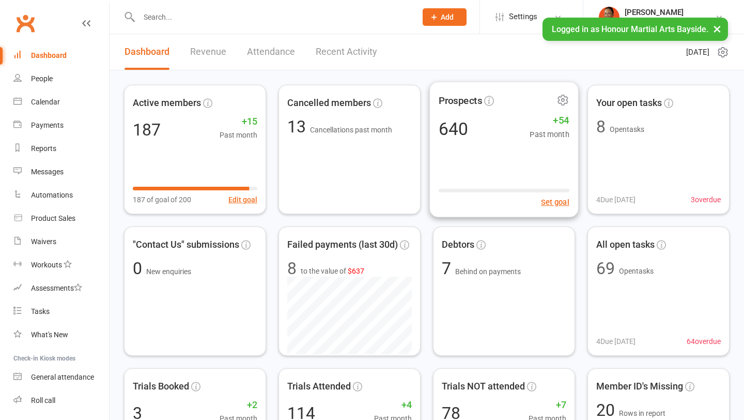 The width and height of the screenshot is (744, 420). What do you see at coordinates (25, 23) in the screenshot?
I see `a: Clubworx` at bounding box center [25, 23].